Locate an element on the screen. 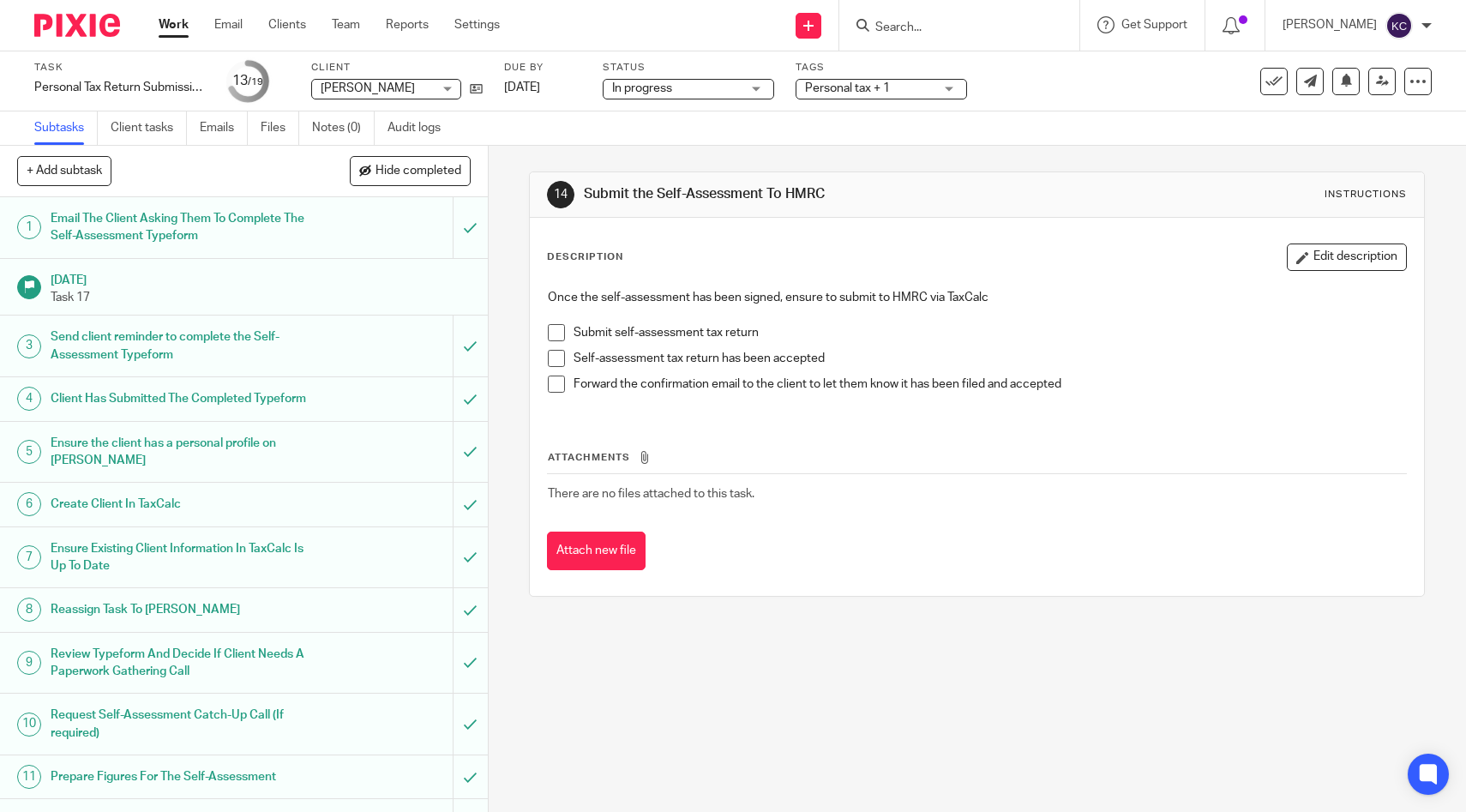  p: Description is located at coordinates (585, 257).